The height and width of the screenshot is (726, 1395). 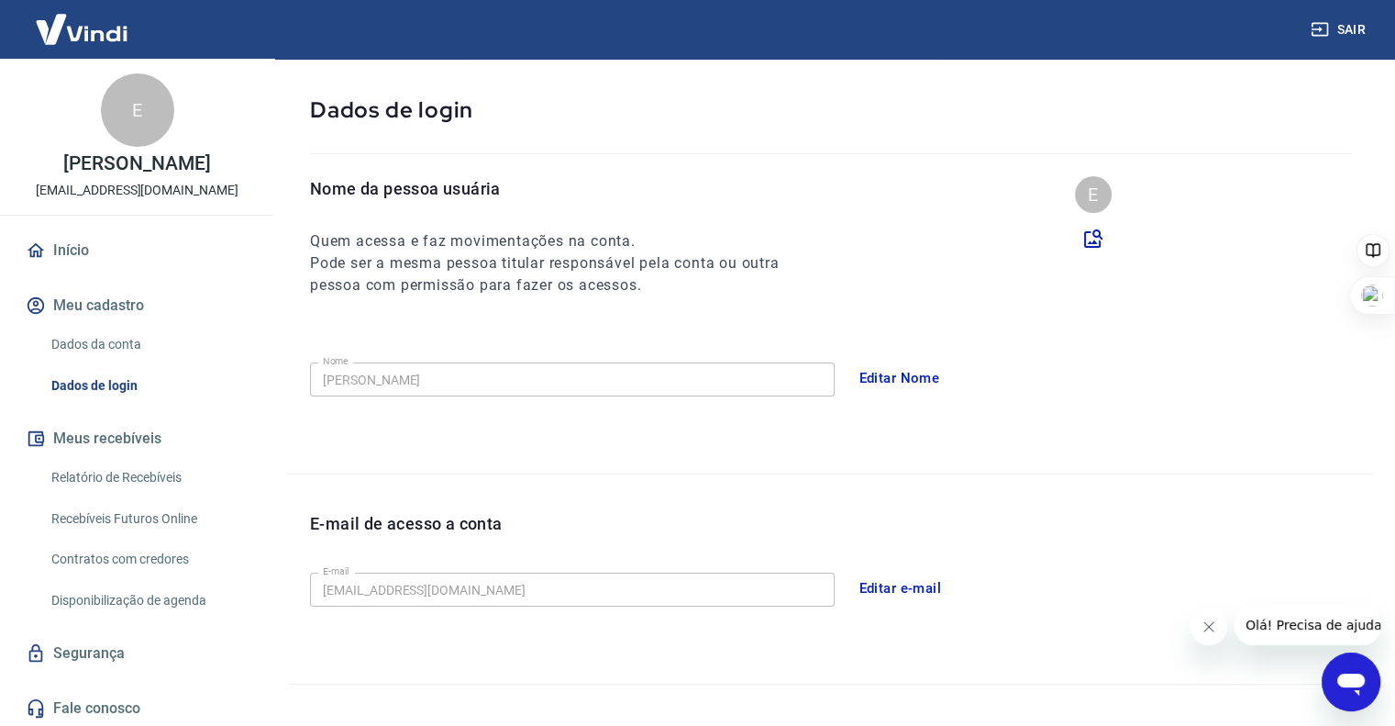 I want to click on span: Olá! Precisa de ajuda?, so click(x=83, y=20).